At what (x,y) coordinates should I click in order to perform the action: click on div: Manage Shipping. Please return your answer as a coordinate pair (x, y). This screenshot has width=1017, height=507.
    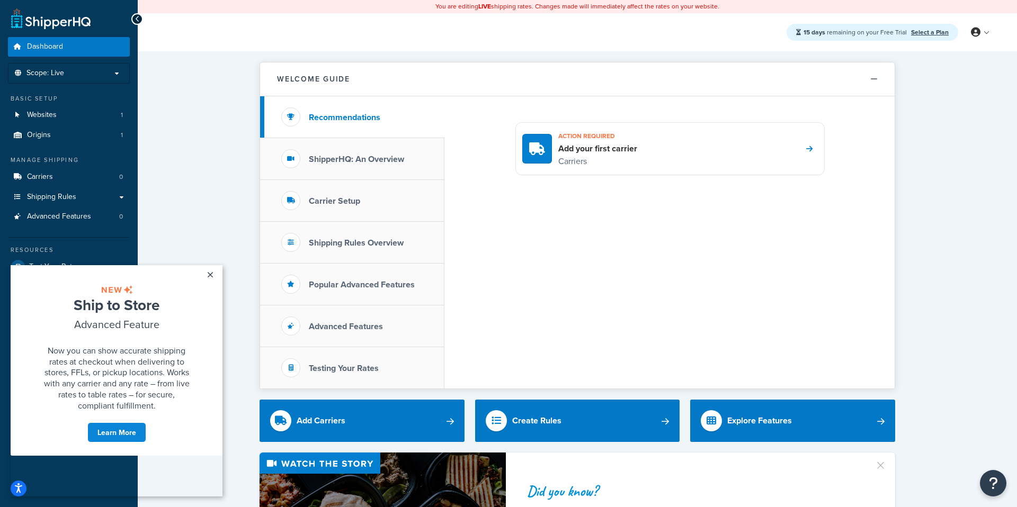
    Looking at the image, I should click on (69, 160).